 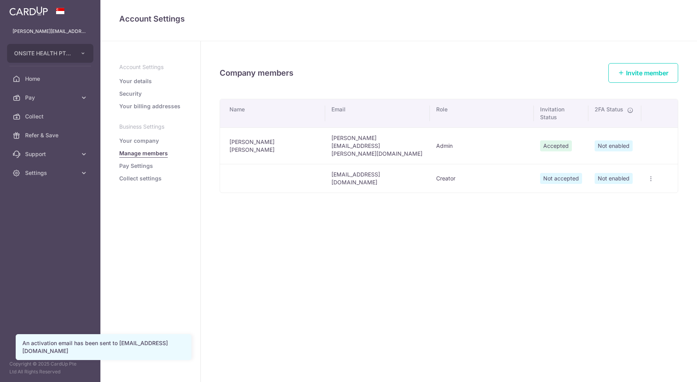 I want to click on td: Admin, so click(x=482, y=146).